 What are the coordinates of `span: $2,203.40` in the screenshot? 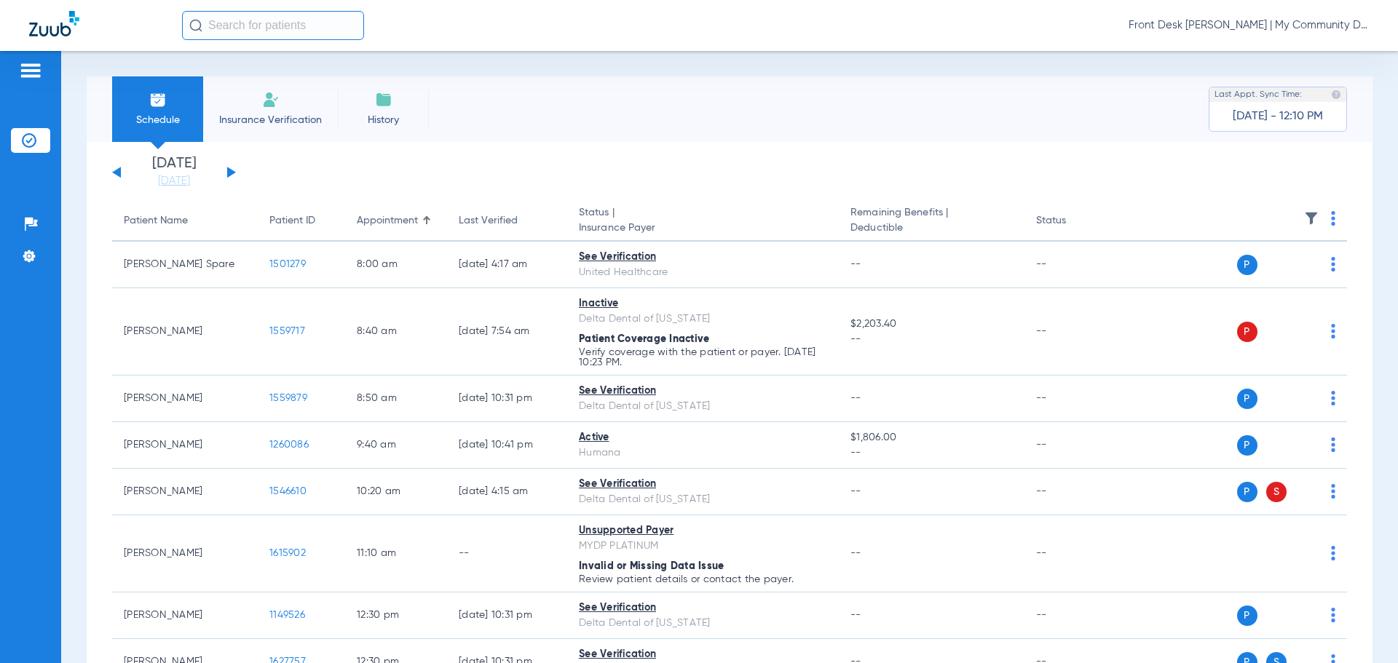 It's located at (931, 324).